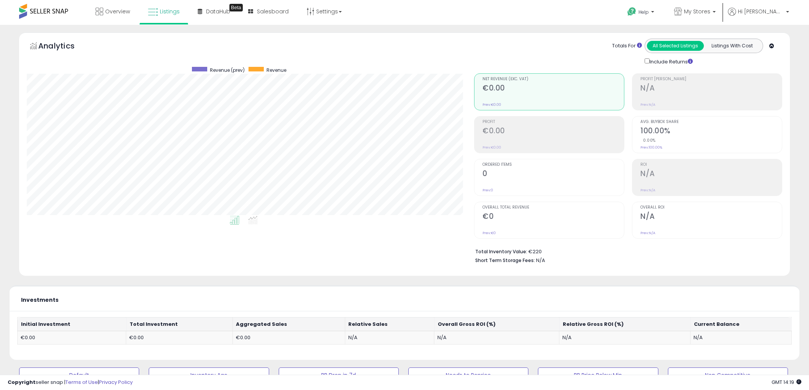 This screenshot has width=809, height=390. What do you see at coordinates (728, 375) in the screenshot?
I see `button: Non Competitive` at bounding box center [728, 375].